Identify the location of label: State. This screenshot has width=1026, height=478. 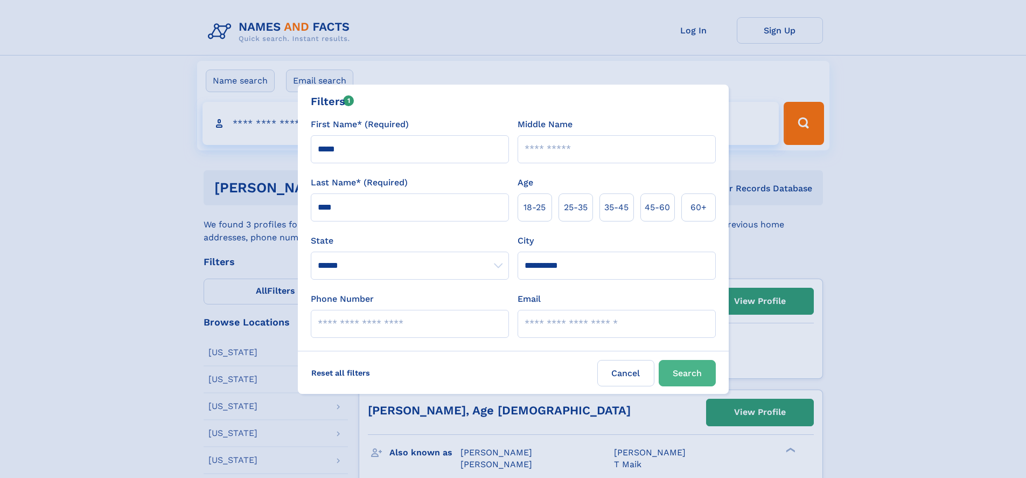
(410, 241).